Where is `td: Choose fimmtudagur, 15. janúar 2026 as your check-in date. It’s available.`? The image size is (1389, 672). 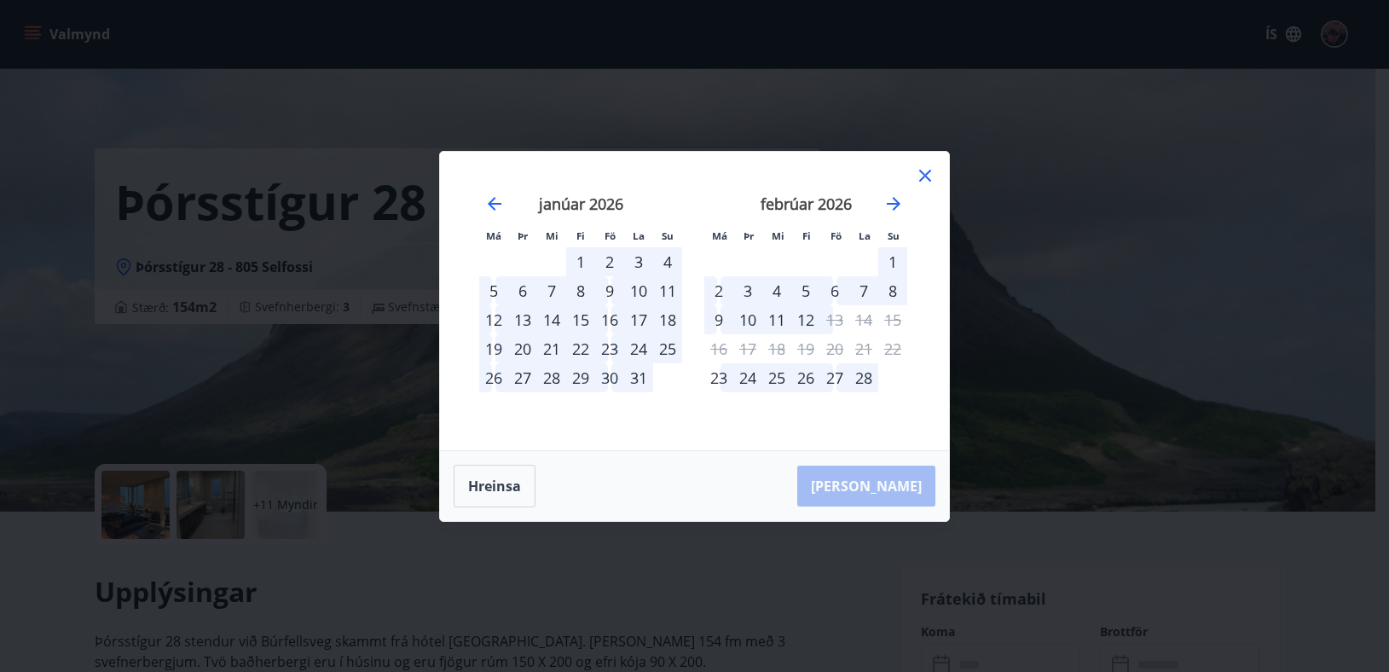
td: Choose fimmtudagur, 15. janúar 2026 as your check-in date. It’s available. is located at coordinates (580, 320).